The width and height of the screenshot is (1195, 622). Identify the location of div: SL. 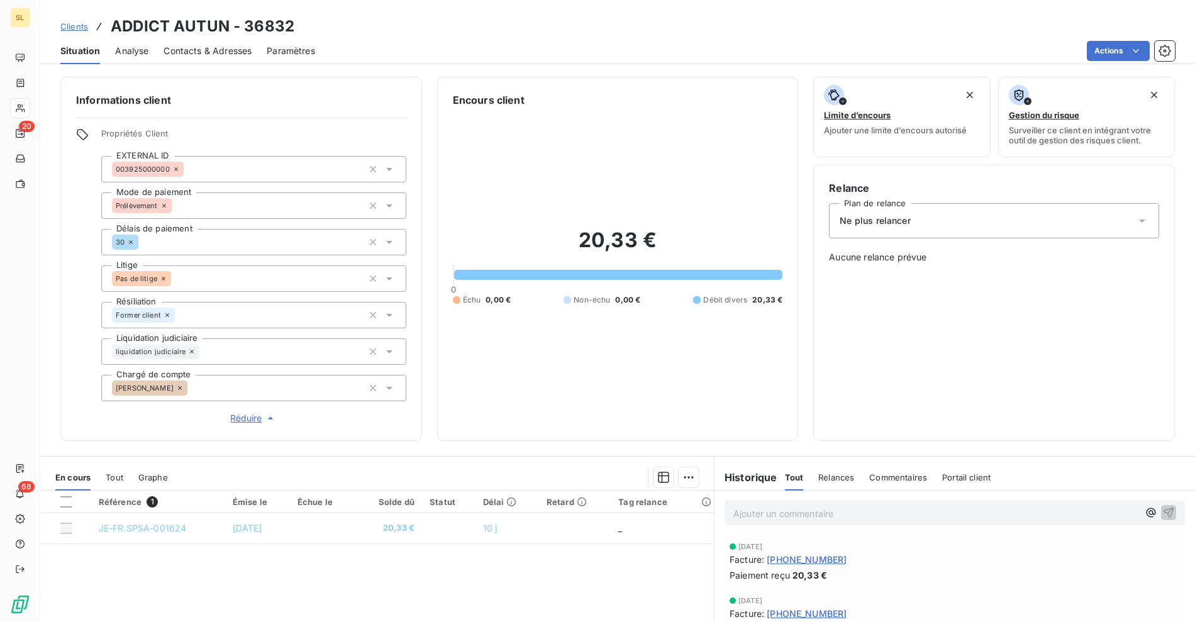
(20, 18).